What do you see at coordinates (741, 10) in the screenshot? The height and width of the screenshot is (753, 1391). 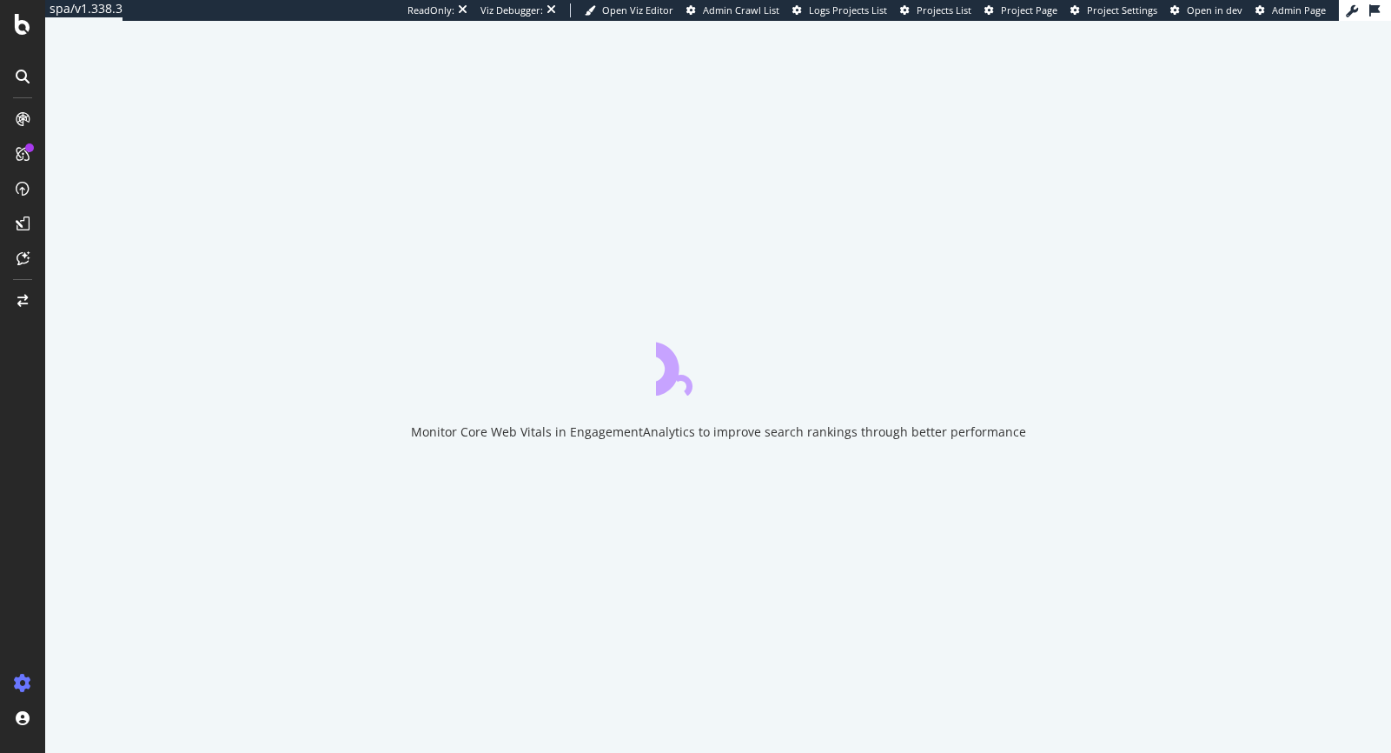 I see `span: Admin Crawl List` at bounding box center [741, 10].